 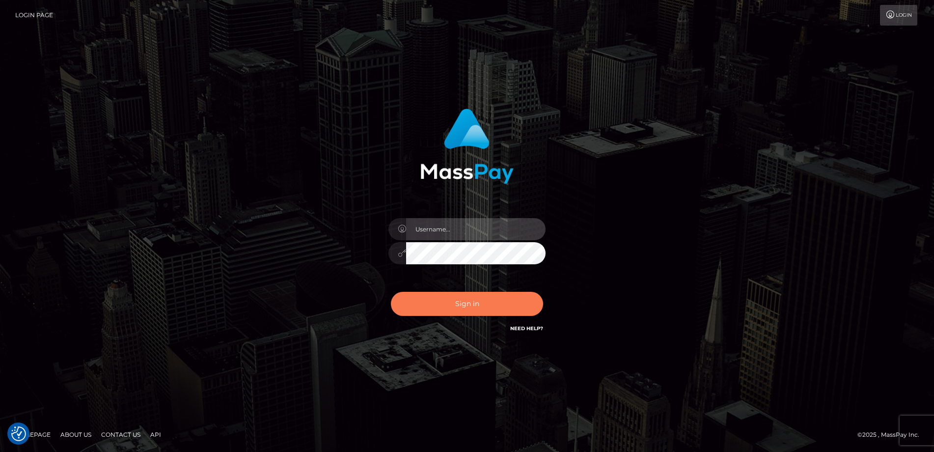 I want to click on input: Username..., so click(x=476, y=229).